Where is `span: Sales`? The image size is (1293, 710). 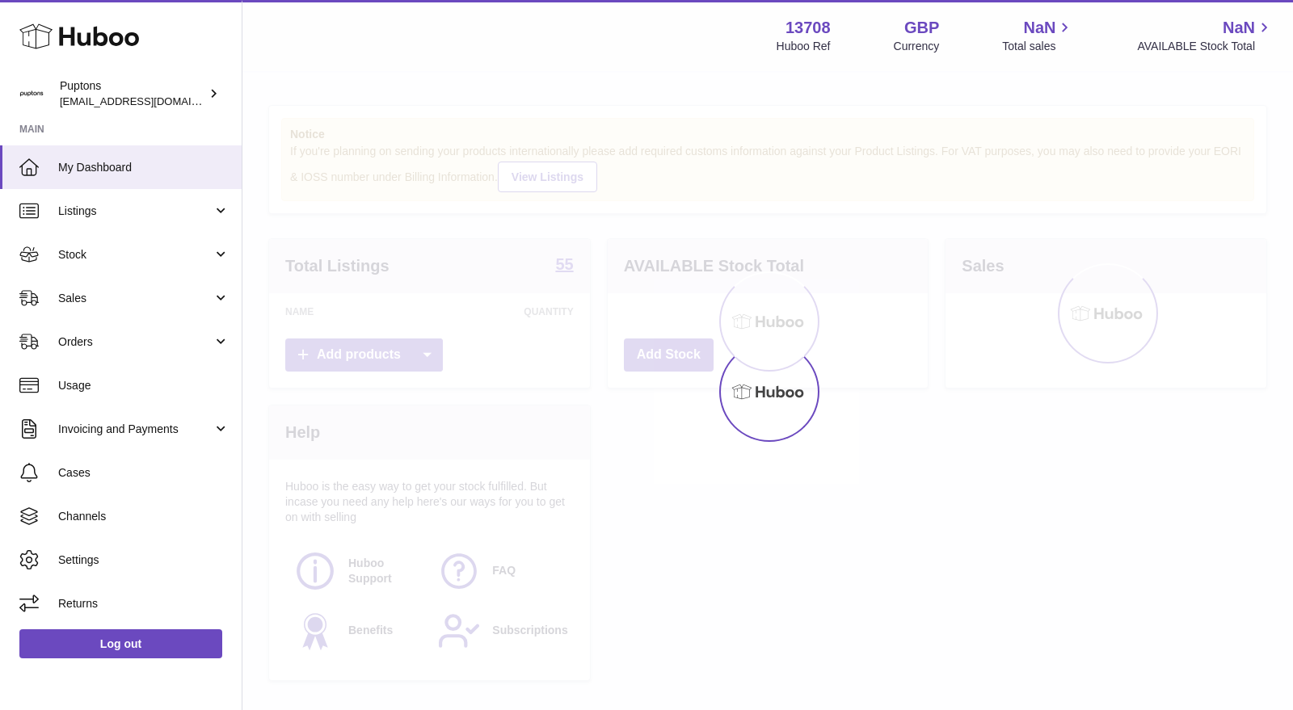 span: Sales is located at coordinates (135, 298).